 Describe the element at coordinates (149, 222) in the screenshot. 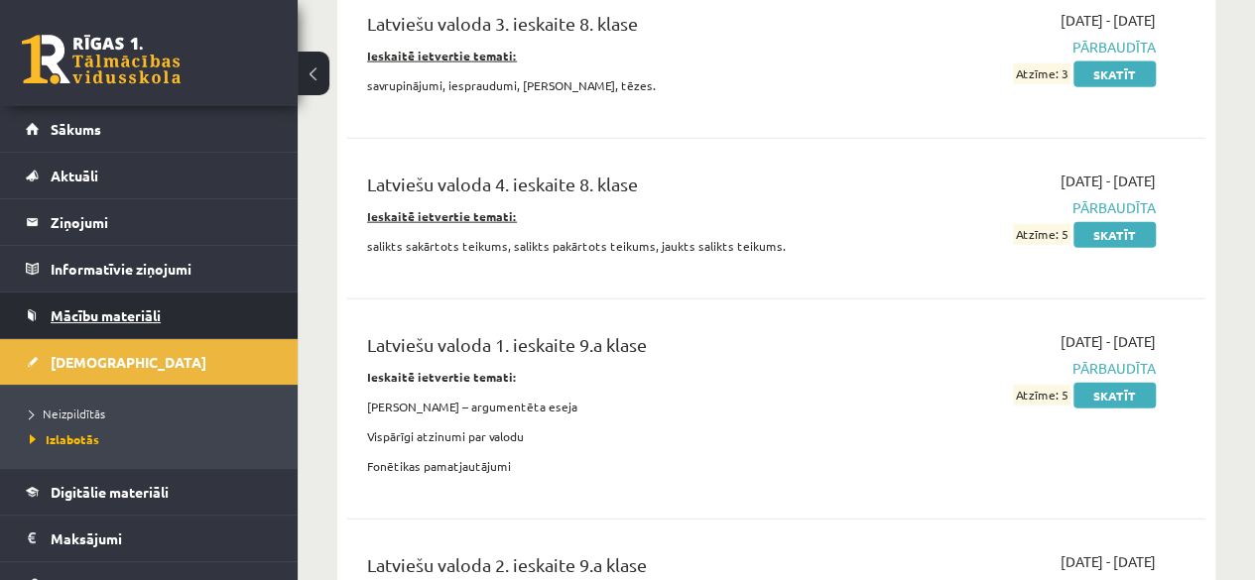

I see `a: Ziņojumi` at that location.